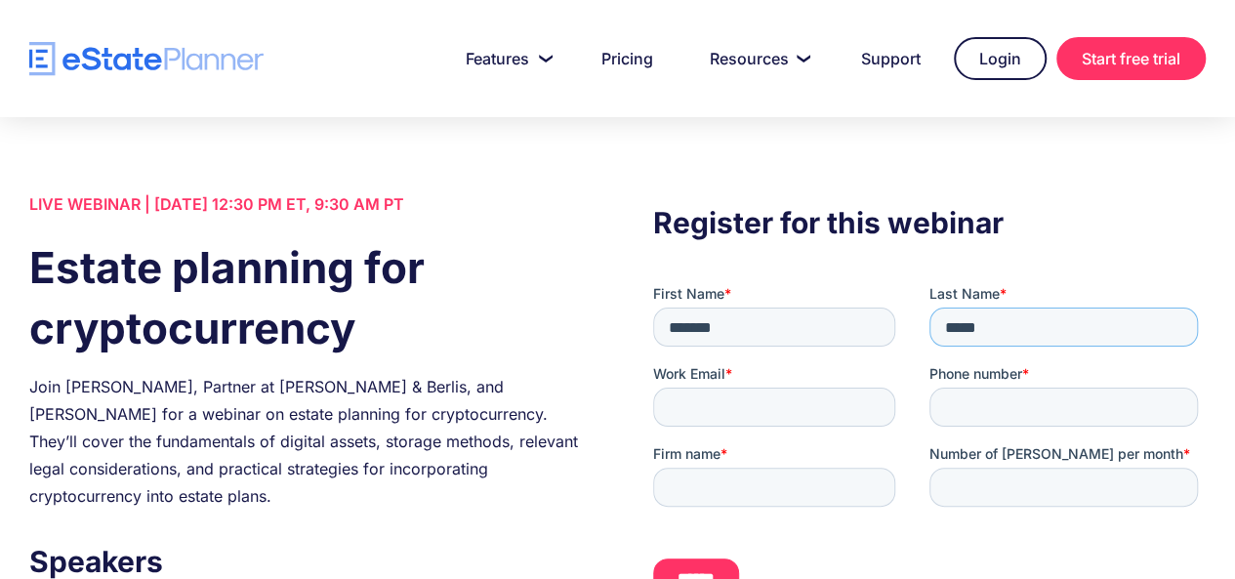 The height and width of the screenshot is (579, 1235). What do you see at coordinates (929, 223) in the screenshot?
I see `h3: Register for this webinar` at bounding box center [929, 223].